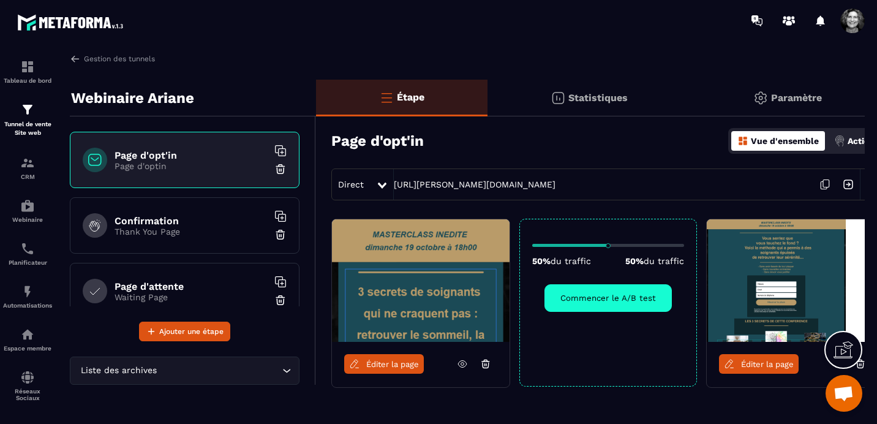 The width and height of the screenshot is (877, 424). I want to click on input: Search for option, so click(219, 371).